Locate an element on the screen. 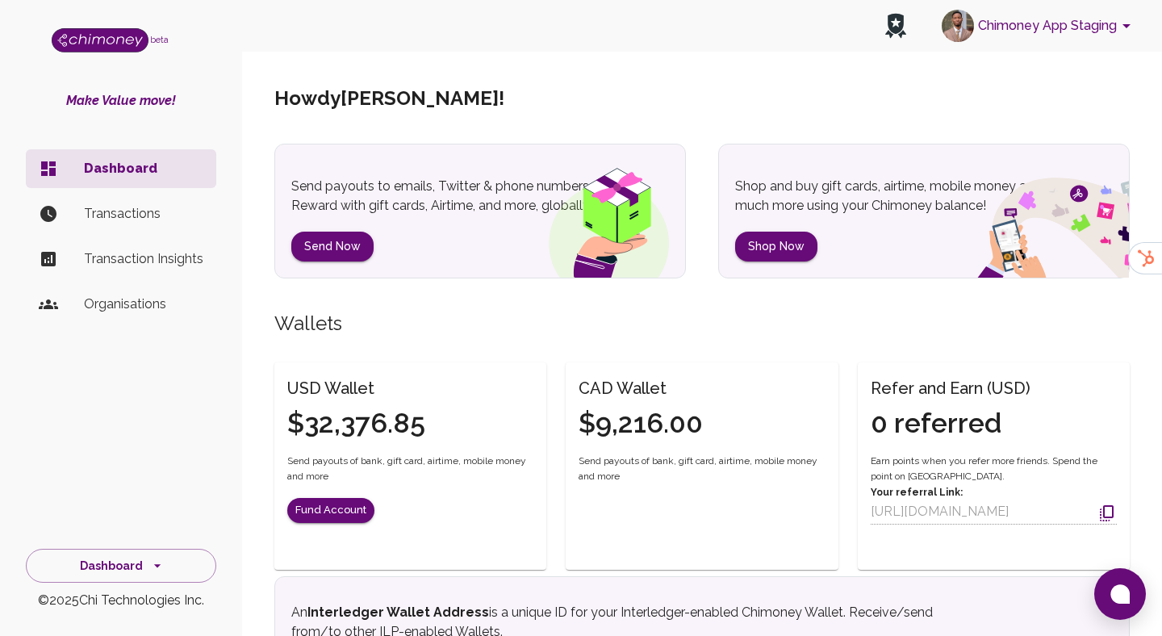  h4: $32,376.85 is located at coordinates (356, 423).